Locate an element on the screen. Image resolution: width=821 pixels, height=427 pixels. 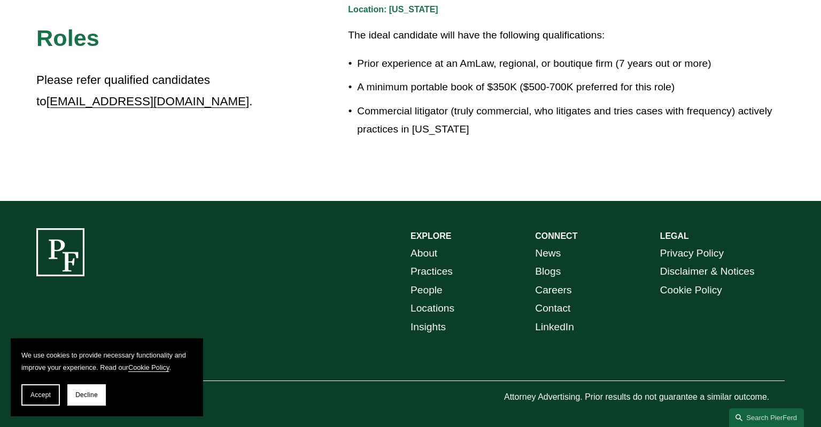
p: Prior experience at an AmLaw, regional, or boutique firm (7 years out or more) is located at coordinates (571, 64).